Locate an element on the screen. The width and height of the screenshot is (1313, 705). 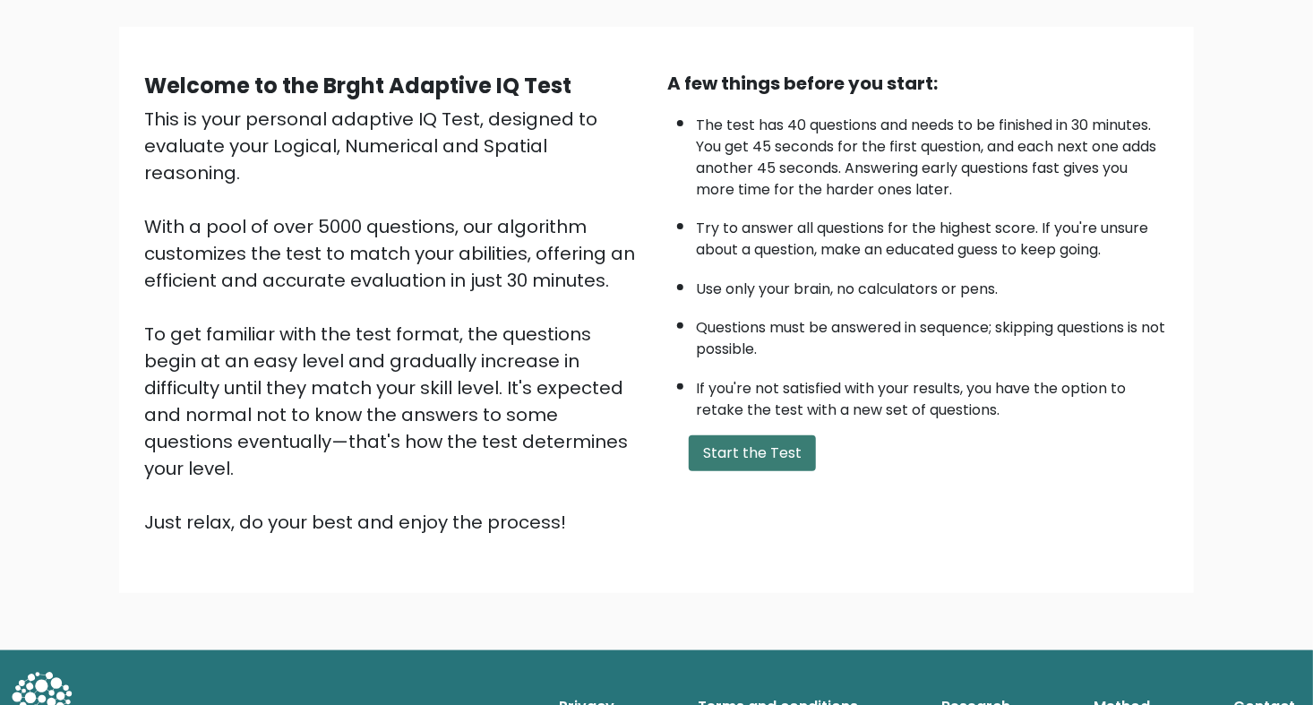
li: The test has 40 questions and needs to be finished in 30 minutes. You get 45 seconds for the firs... is located at coordinates (933, 153).